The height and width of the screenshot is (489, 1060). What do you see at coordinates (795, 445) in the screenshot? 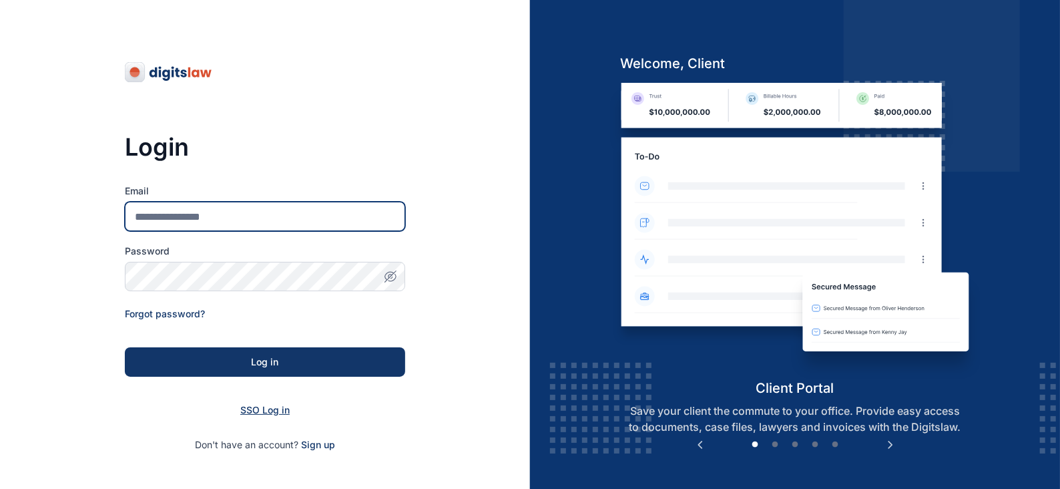
I see `button: 3` at bounding box center [795, 445].